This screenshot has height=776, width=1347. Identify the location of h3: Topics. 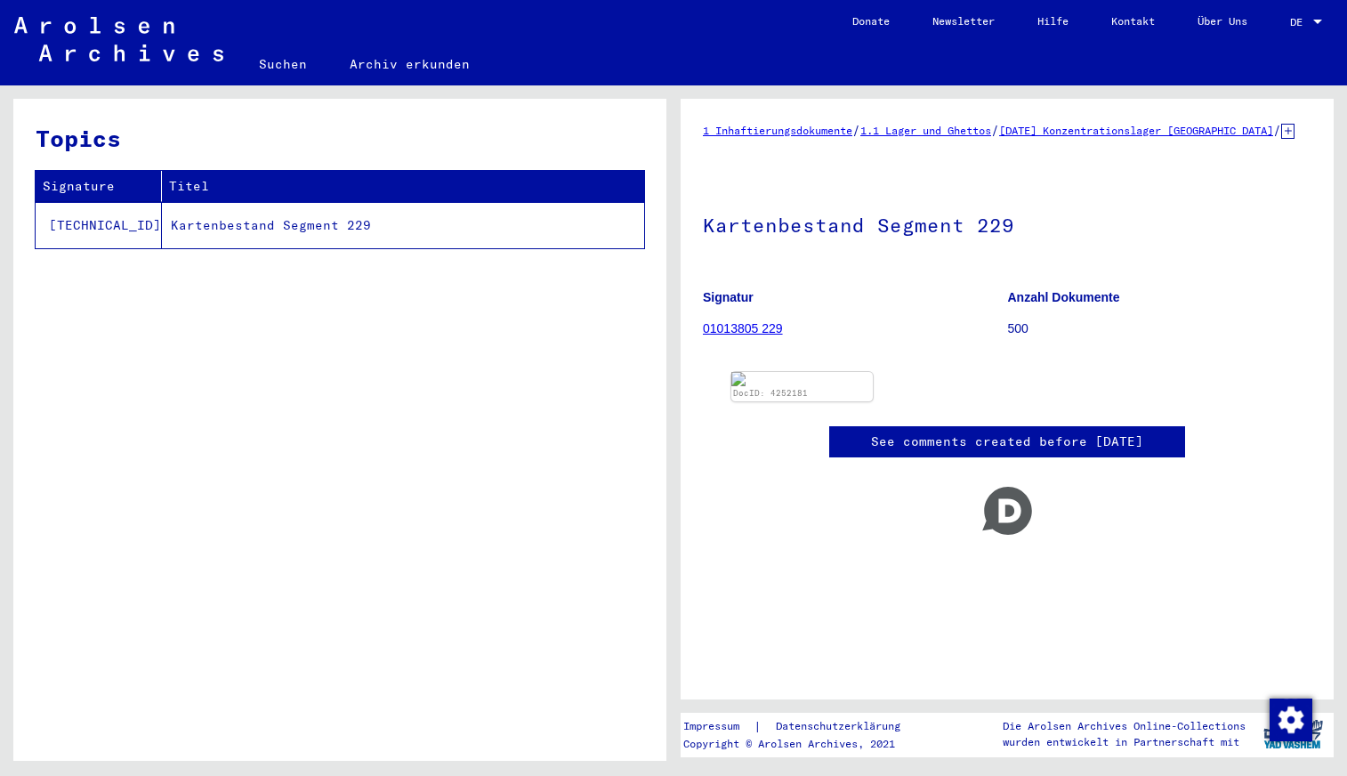
(339, 138).